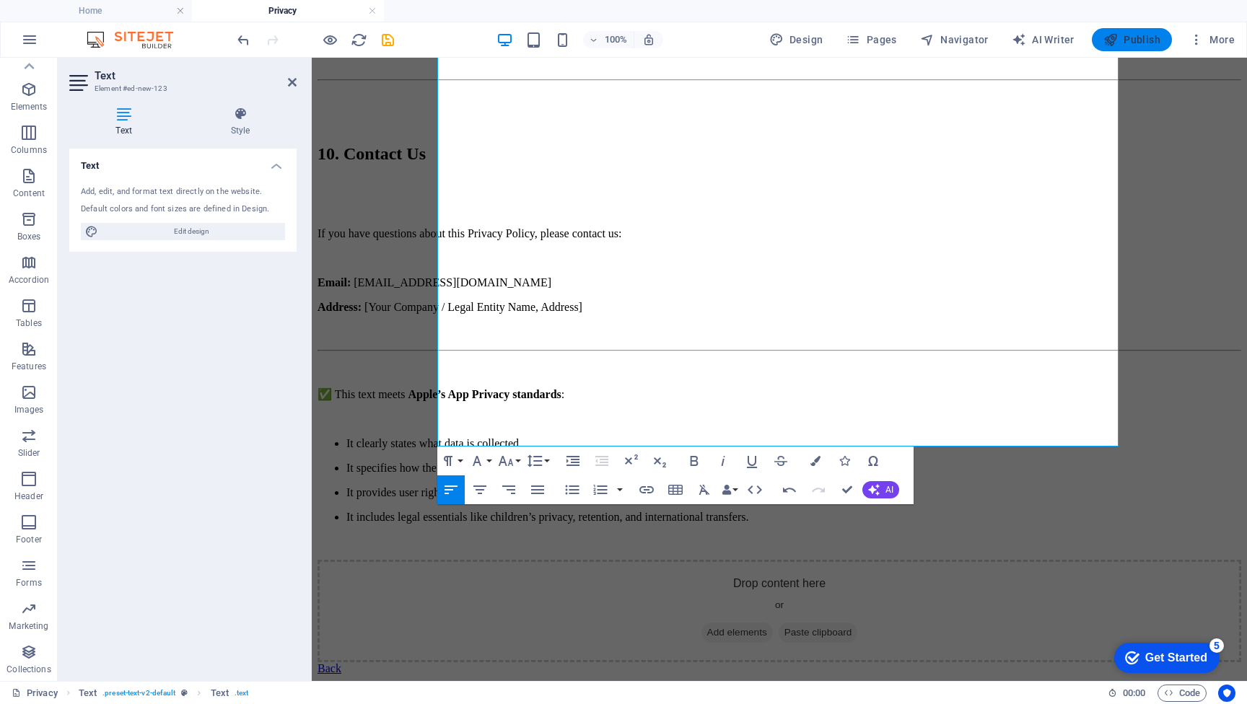 Image resolution: width=1247 pixels, height=704 pixels. What do you see at coordinates (873, 461) in the screenshot?
I see `button: Special Characters` at bounding box center [873, 461].